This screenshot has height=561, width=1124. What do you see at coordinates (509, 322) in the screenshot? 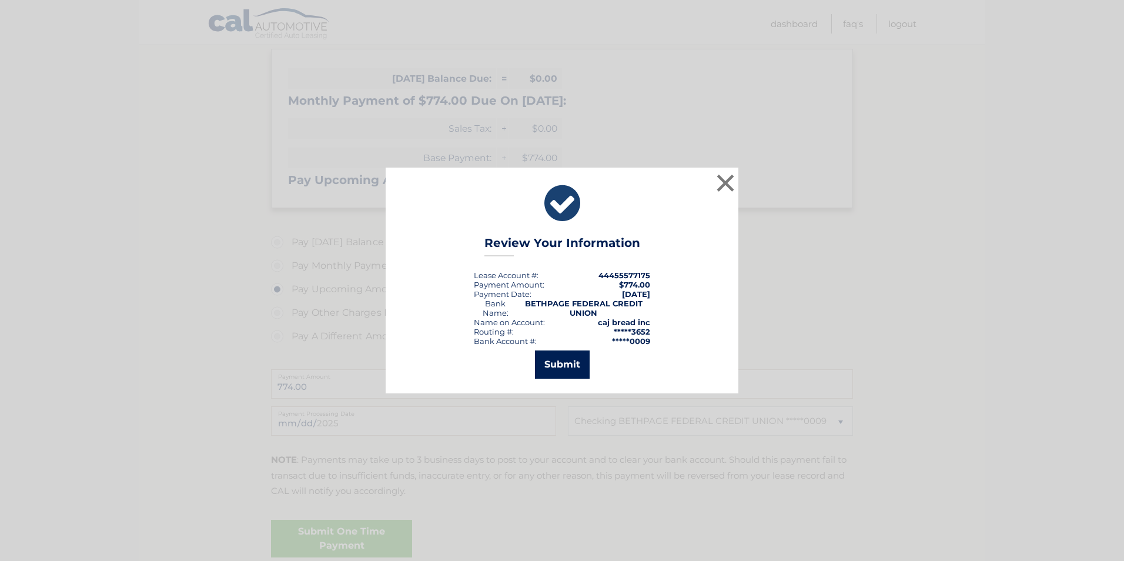
I see `div: Name on Account:` at bounding box center [509, 322].